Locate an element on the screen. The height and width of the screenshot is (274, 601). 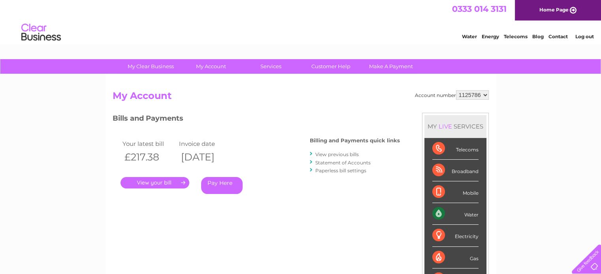
a: Contact is located at coordinates (558, 36).